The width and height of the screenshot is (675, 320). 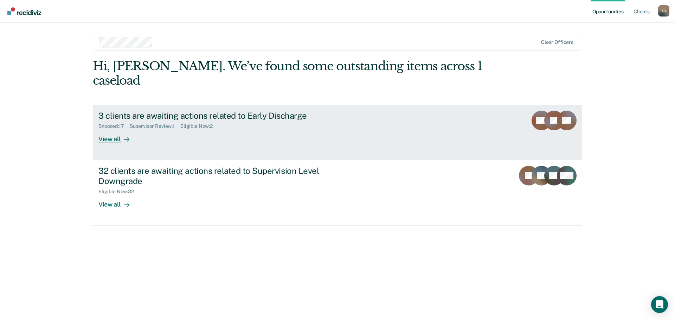 I want to click on div: Supervisor Review : 1, so click(x=155, y=126).